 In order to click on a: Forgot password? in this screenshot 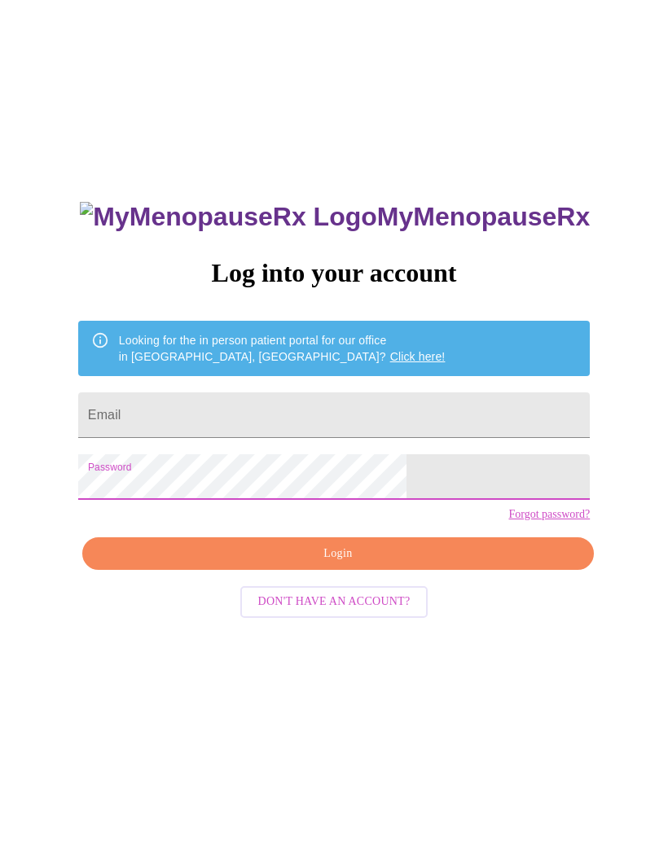, I will do `click(549, 515)`.